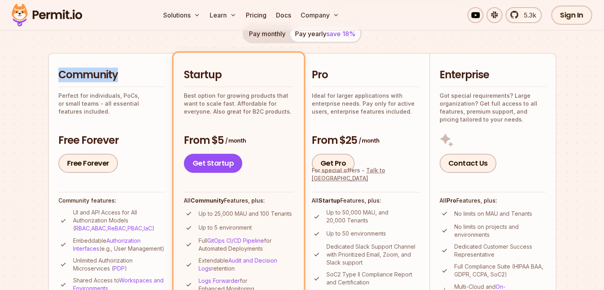  Describe the element at coordinates (219, 280) in the screenshot. I see `a: Logs Forwarder` at that location.